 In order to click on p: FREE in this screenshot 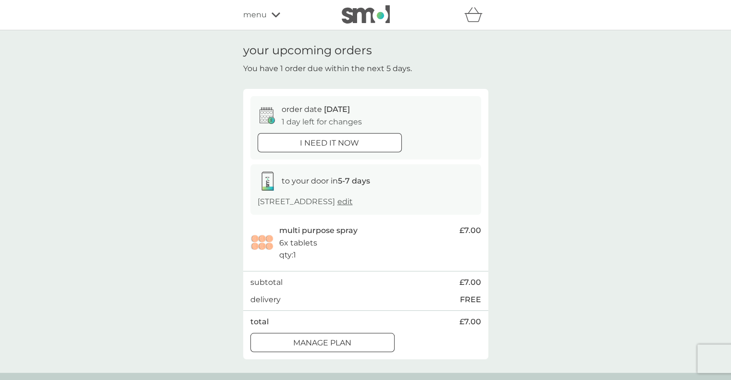, I will do `click(471, 300)`.